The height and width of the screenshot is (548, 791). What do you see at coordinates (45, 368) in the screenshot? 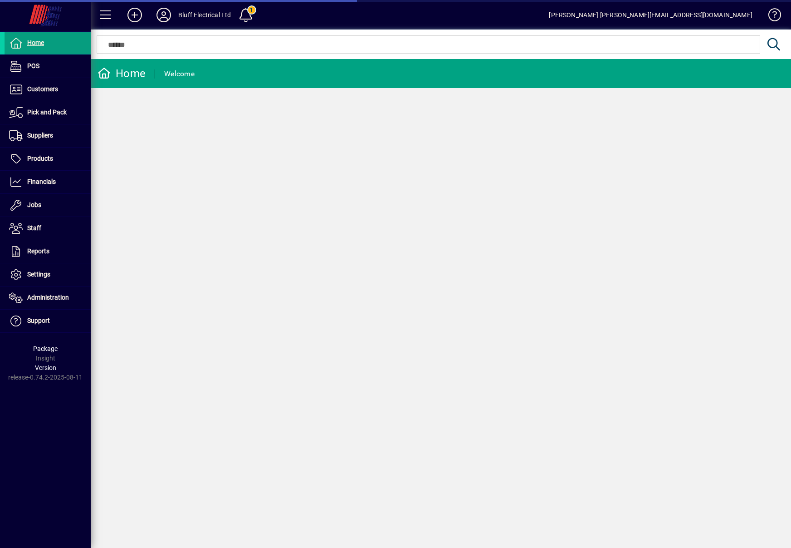
I see `span: Version` at bounding box center [45, 368].